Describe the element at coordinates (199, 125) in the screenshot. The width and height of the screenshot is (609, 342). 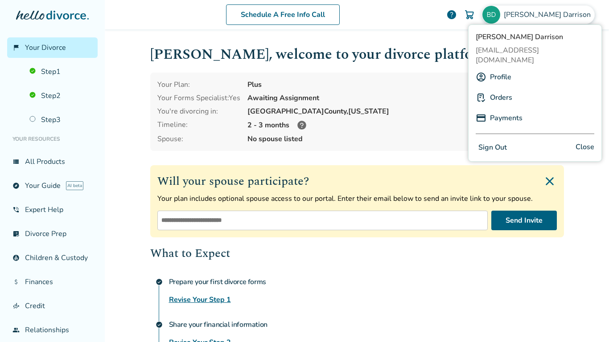
I see `div: Timeline:` at that location.